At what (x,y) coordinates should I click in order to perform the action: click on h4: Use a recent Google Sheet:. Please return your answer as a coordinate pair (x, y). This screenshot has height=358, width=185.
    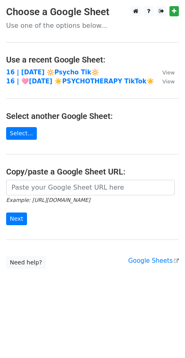
    Looking at the image, I should click on (92, 60).